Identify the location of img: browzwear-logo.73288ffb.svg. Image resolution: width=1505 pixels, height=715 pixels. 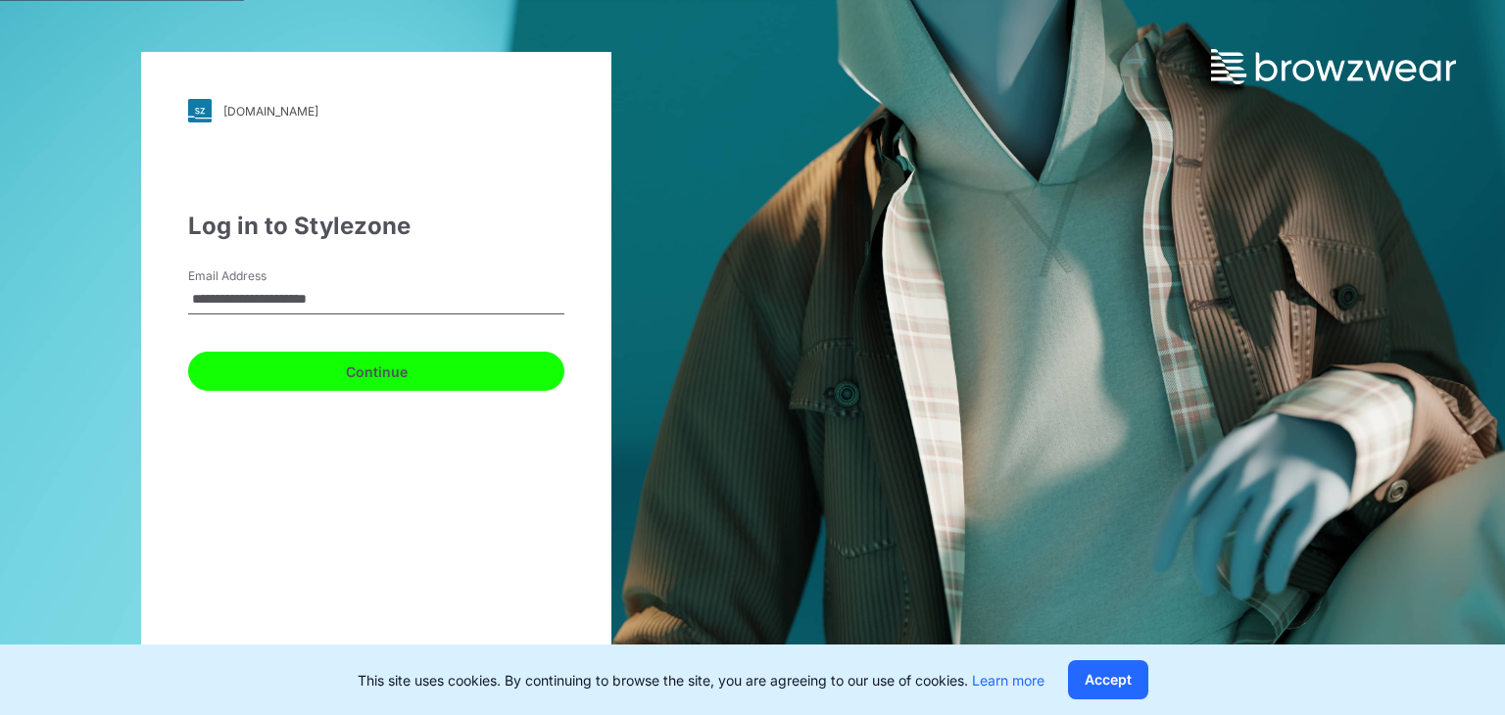
(1333, 67).